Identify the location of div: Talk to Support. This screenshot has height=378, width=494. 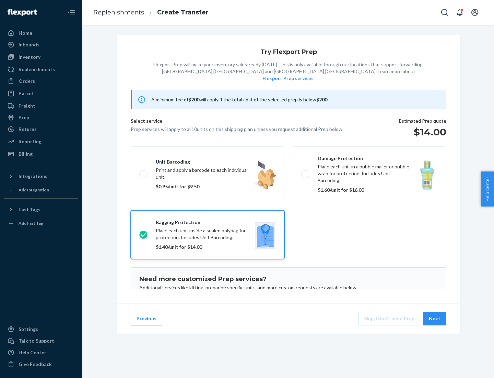
(36, 341).